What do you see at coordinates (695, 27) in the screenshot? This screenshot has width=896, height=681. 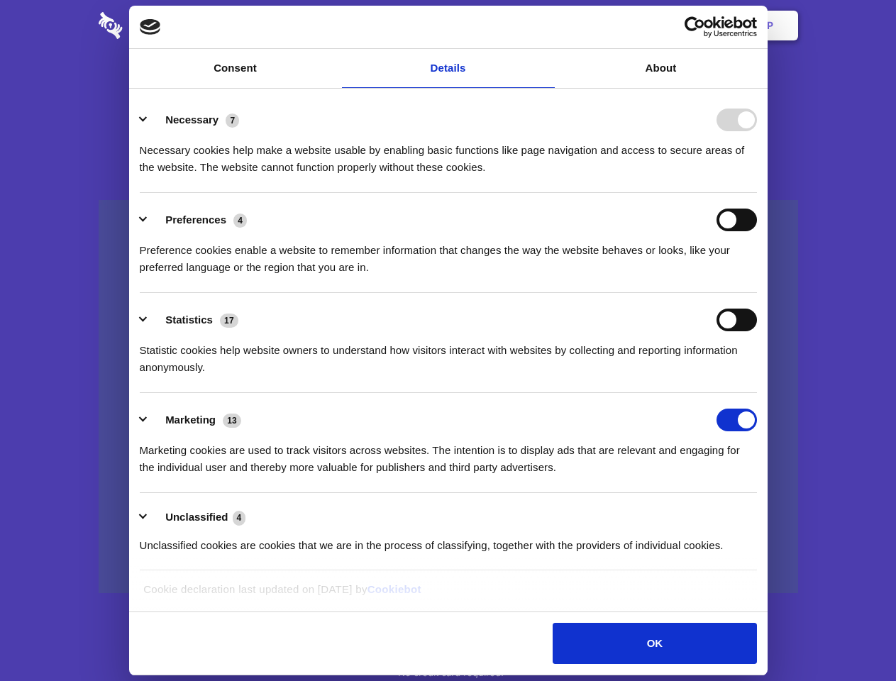 I see `a: Usercentrics Cookiebot - opens in a new window` at bounding box center [695, 27].